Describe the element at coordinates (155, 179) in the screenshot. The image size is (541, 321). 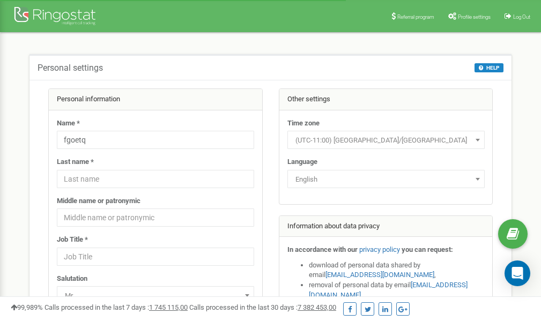
I see `input: Last name` at that location.